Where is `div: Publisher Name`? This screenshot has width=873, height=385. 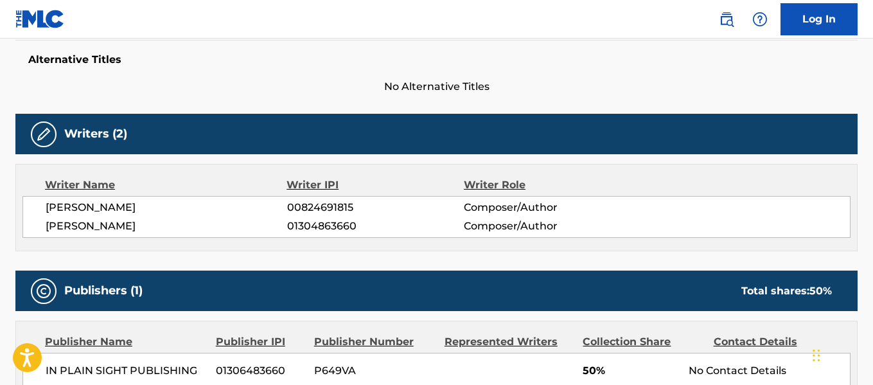
div: Publisher Name is located at coordinates (125, 342).